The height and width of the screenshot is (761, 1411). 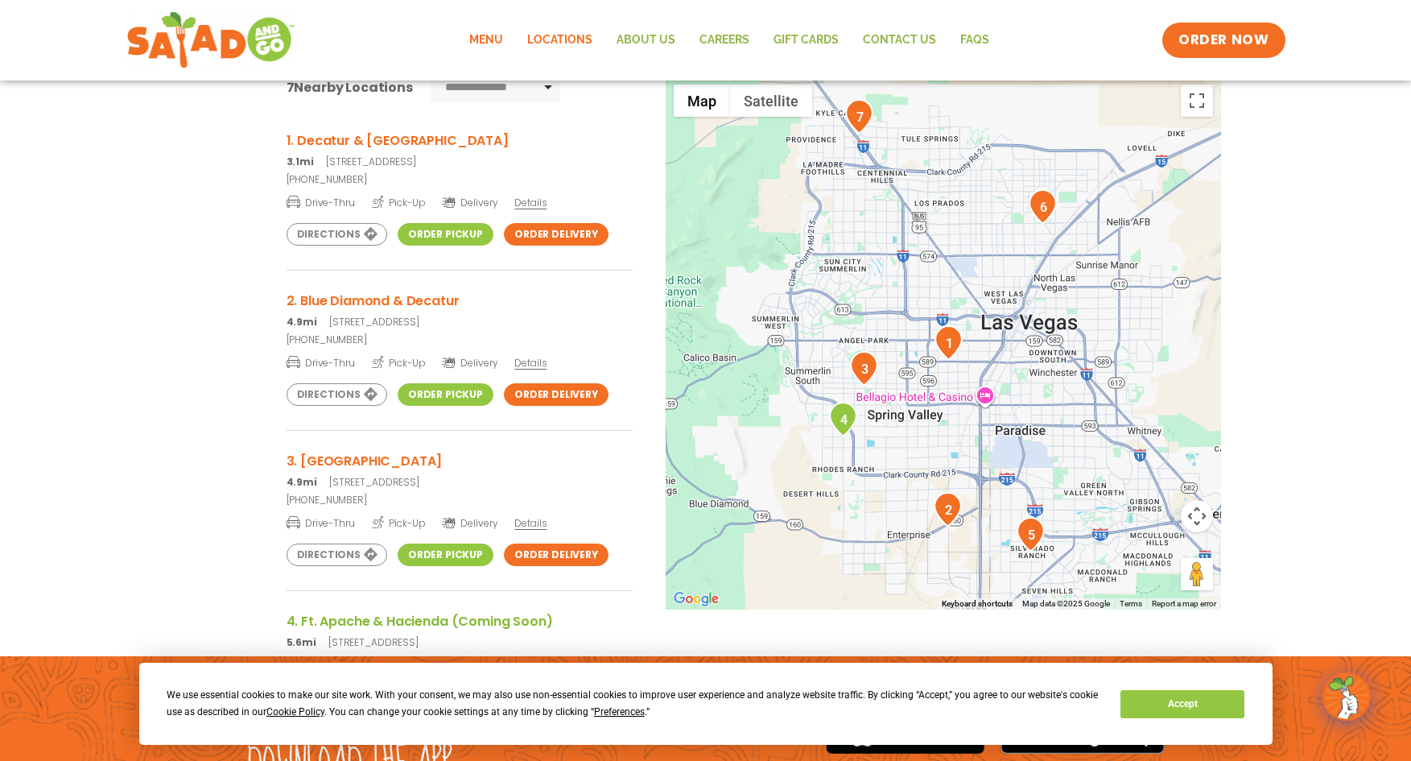 I want to click on a: GIFT CARDS, so click(x=806, y=40).